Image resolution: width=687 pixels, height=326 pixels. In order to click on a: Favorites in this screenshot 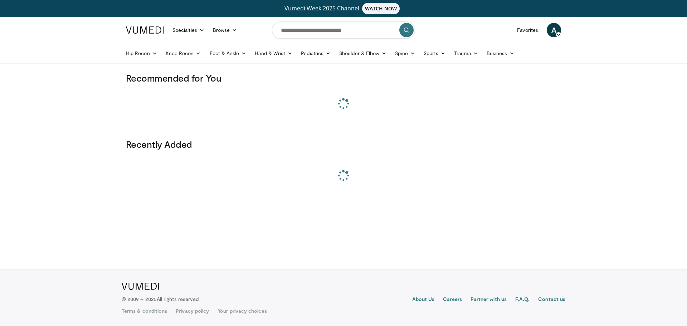, I will do `click(527, 30)`.